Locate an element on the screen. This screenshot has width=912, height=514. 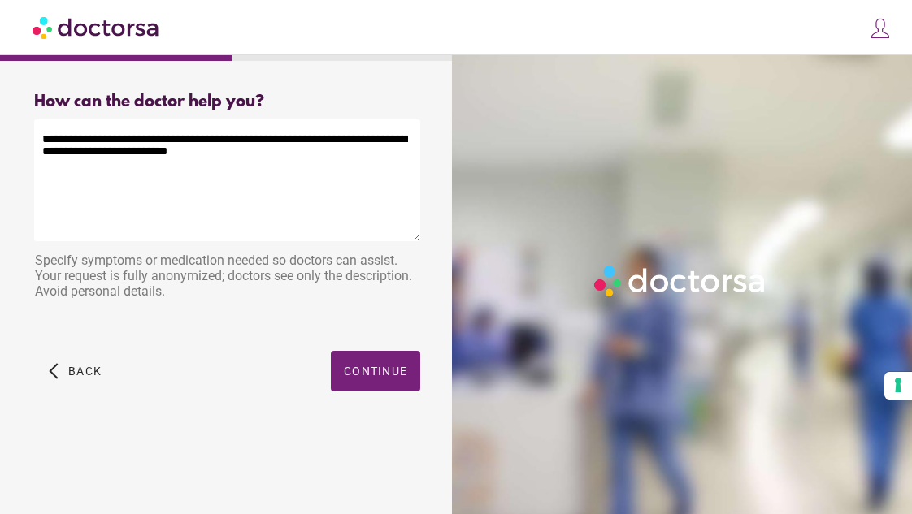
button: Your consent preferences for tracking technologies is located at coordinates (898, 386).